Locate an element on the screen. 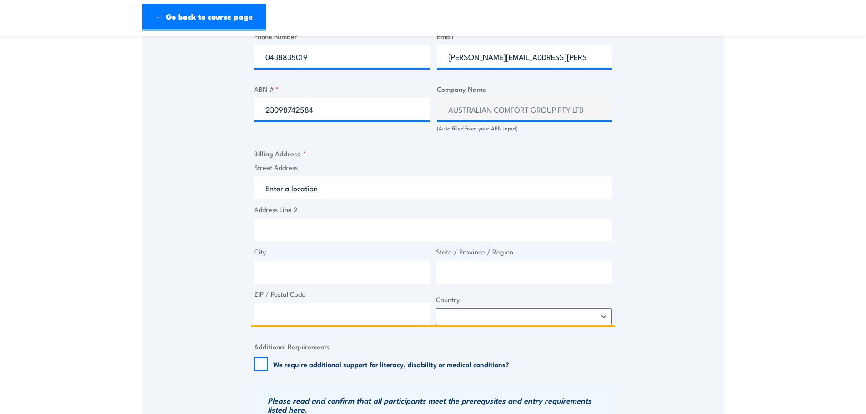  label: ZIP / Postal Code is located at coordinates (342, 294).